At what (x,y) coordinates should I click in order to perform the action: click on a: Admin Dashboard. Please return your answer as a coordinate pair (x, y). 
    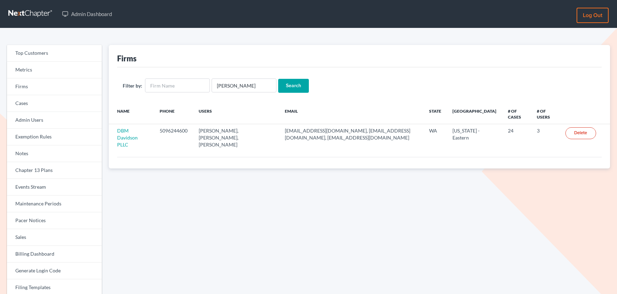
    Looking at the image, I should click on (87, 14).